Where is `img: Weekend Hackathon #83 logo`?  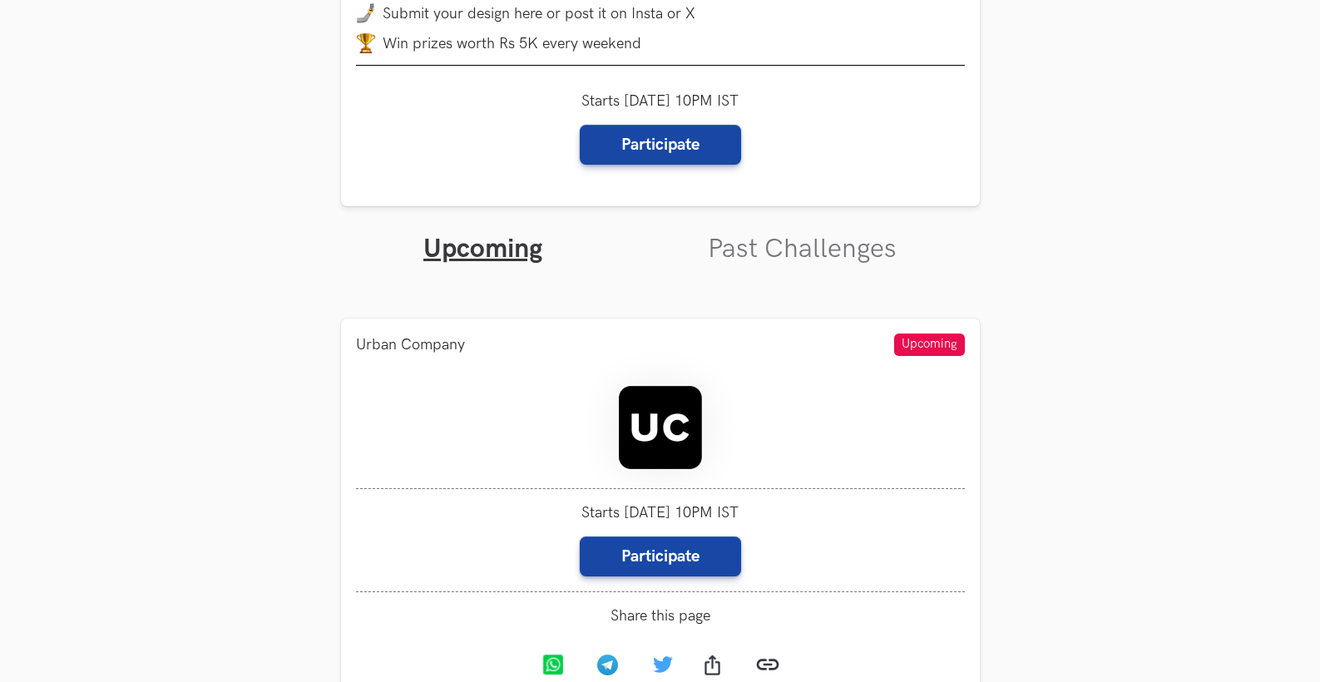
img: Weekend Hackathon #83 logo is located at coordinates (660, 427).